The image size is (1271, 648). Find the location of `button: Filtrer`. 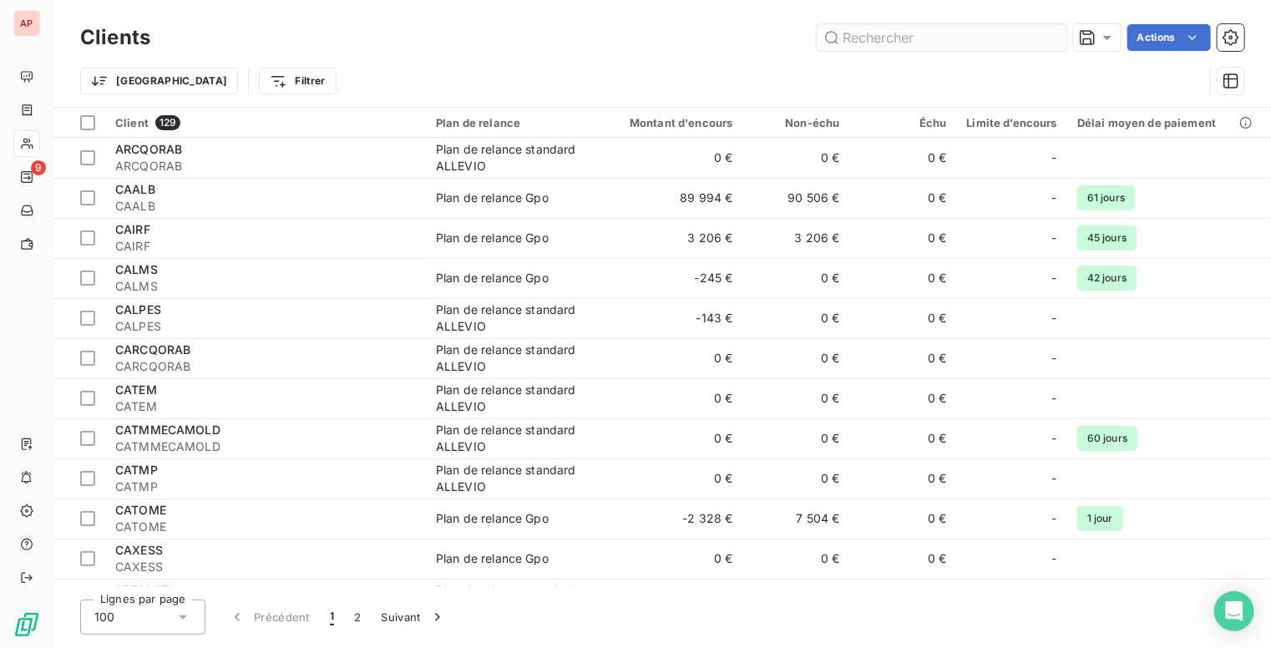

button: Filtrer is located at coordinates (297, 81).